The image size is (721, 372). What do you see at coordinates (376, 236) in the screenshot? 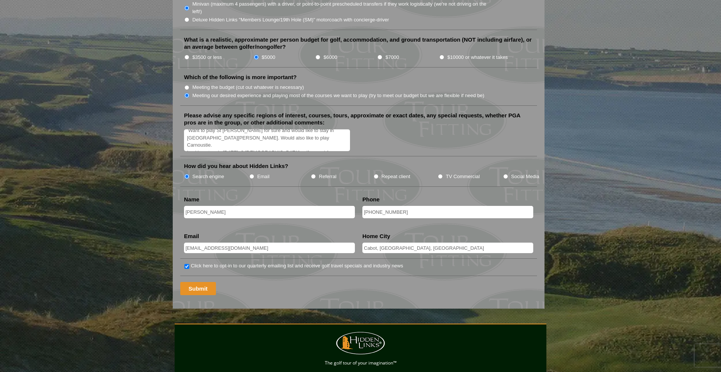
I see `label: Home City` at bounding box center [376, 236].